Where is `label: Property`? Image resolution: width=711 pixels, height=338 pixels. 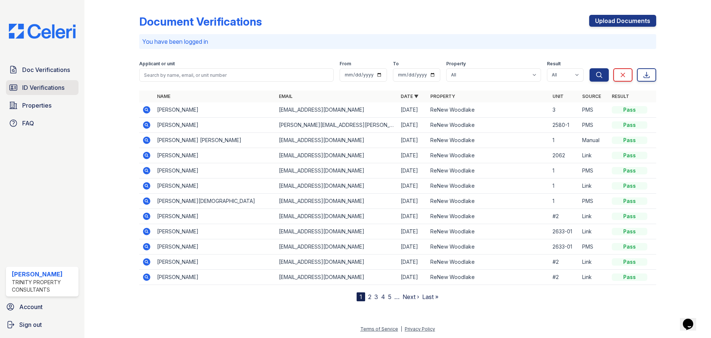 label: Property is located at coordinates (456, 64).